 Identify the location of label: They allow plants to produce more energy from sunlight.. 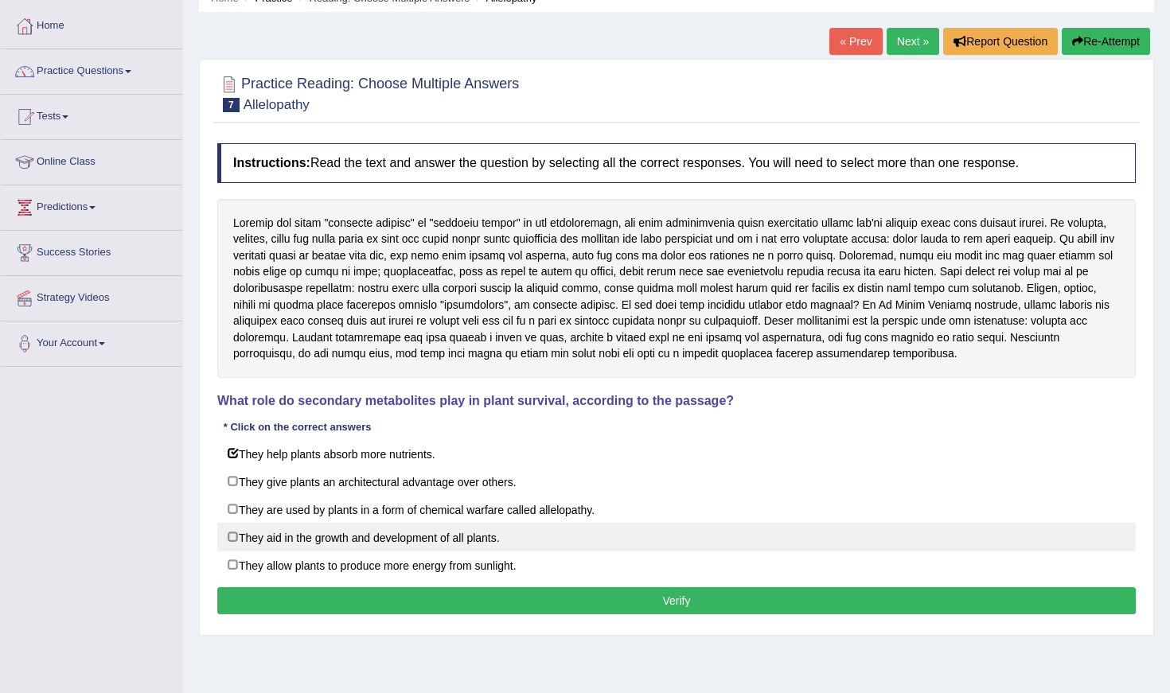
(676, 565).